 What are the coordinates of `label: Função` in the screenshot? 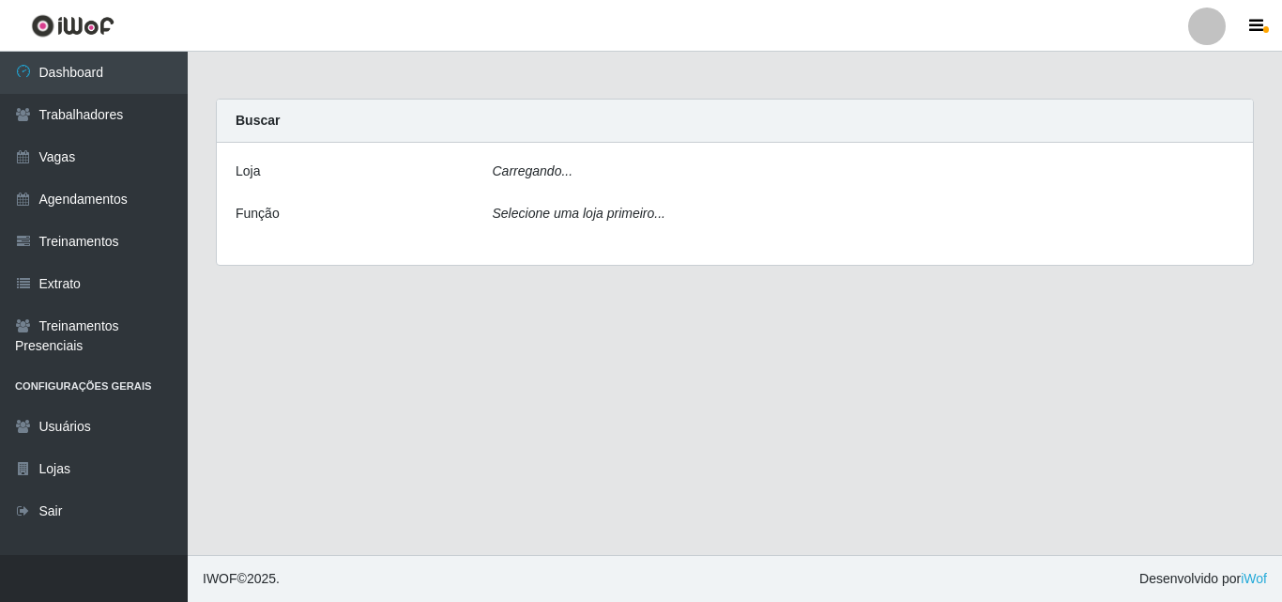 It's located at (257, 213).